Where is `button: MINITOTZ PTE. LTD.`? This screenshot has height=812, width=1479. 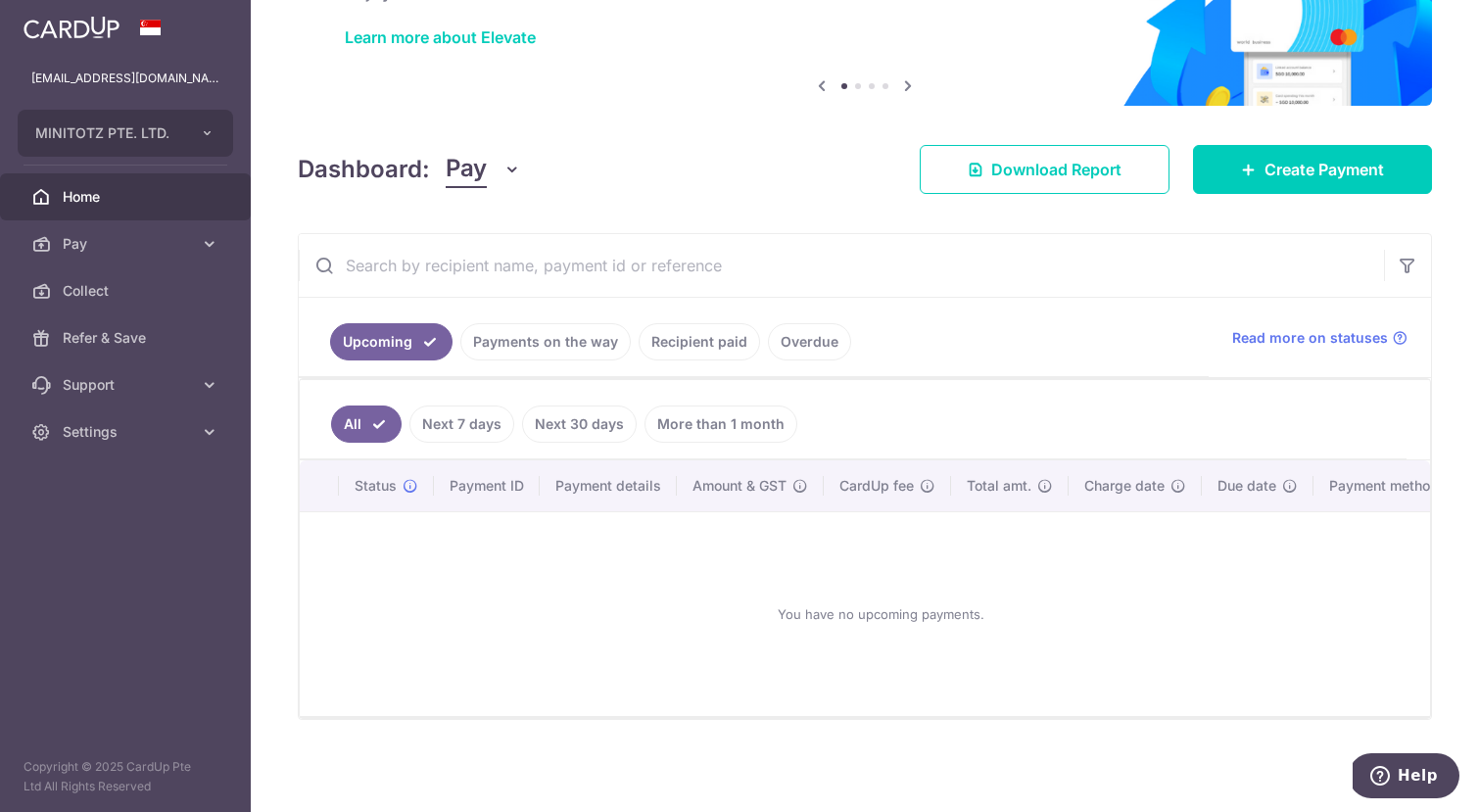 button: MINITOTZ PTE. LTD. is located at coordinates (125, 133).